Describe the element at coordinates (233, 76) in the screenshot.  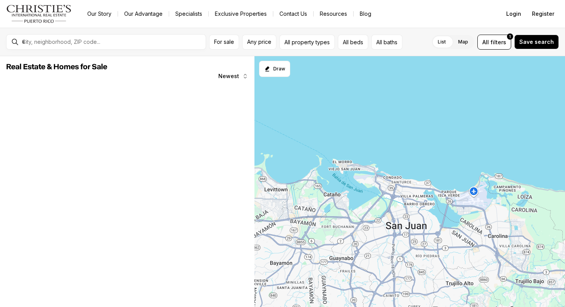
I see `button: Newest` at that location.